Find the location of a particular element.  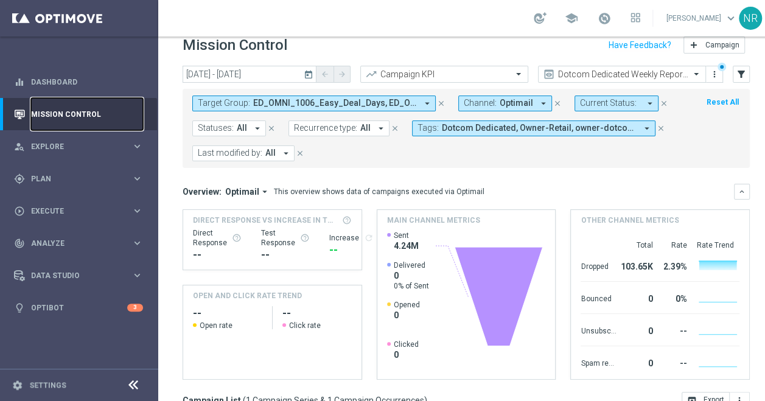

div: Increase is located at coordinates (351, 238).